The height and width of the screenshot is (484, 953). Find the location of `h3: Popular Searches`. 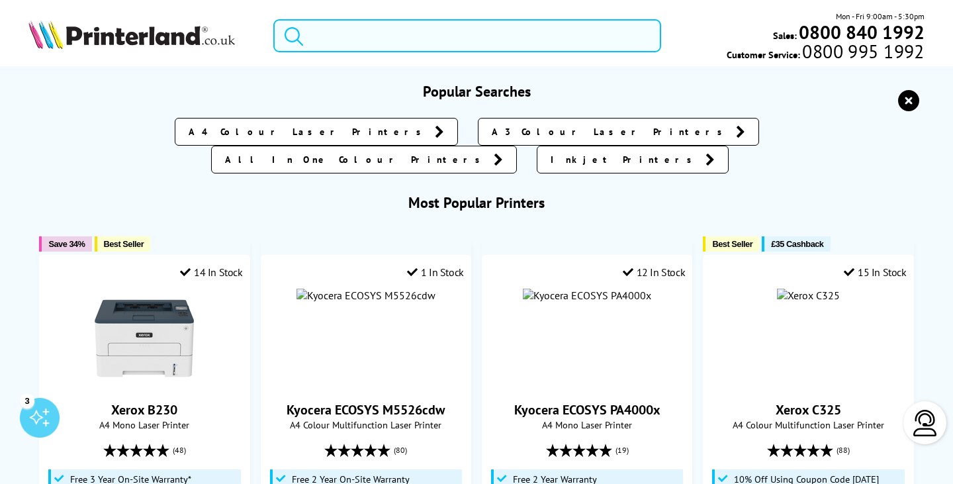

h3: Popular Searches is located at coordinates (477, 91).